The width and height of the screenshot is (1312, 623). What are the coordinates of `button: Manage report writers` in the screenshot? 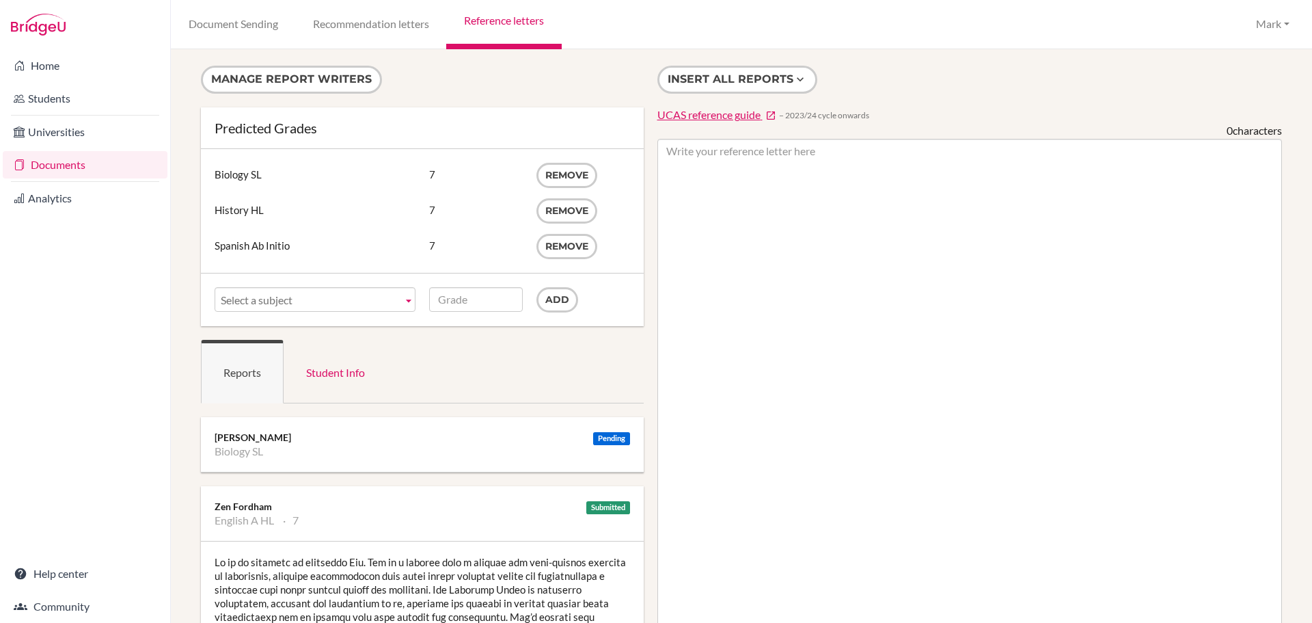 It's located at (291, 79).